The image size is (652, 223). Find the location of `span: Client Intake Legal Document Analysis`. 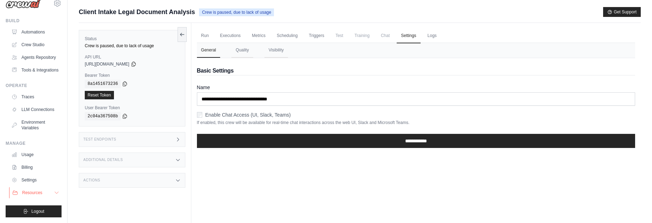

span: Client Intake Legal Document Analysis is located at coordinates (137, 12).